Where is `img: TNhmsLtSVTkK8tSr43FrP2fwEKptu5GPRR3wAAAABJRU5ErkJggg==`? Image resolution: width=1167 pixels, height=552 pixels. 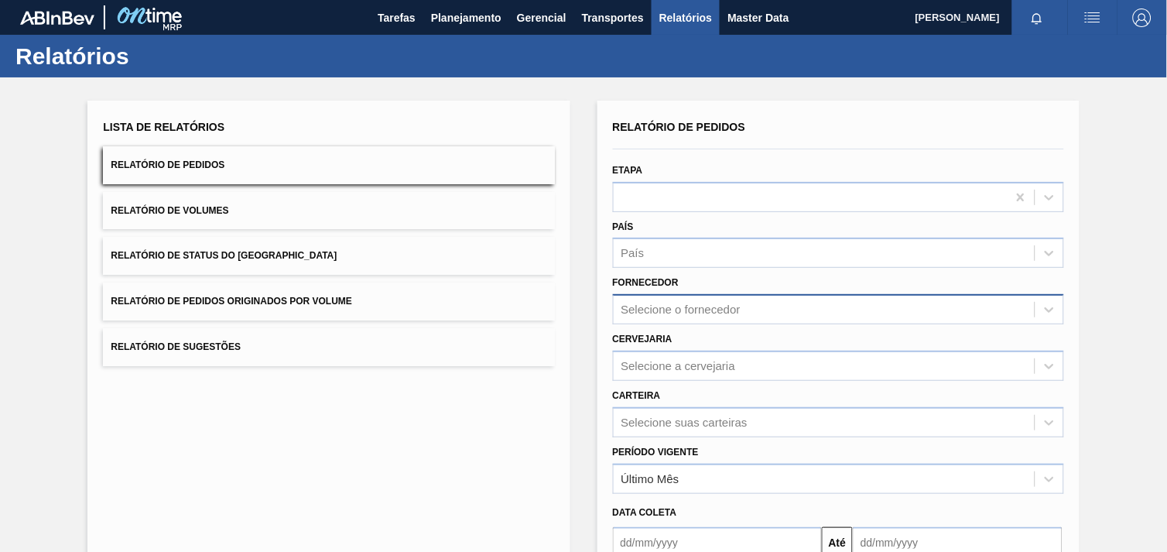 img: TNhmsLtSVTkK8tSr43FrP2fwEKptu5GPRR3wAAAABJRU5ErkJggg== is located at coordinates (57, 18).